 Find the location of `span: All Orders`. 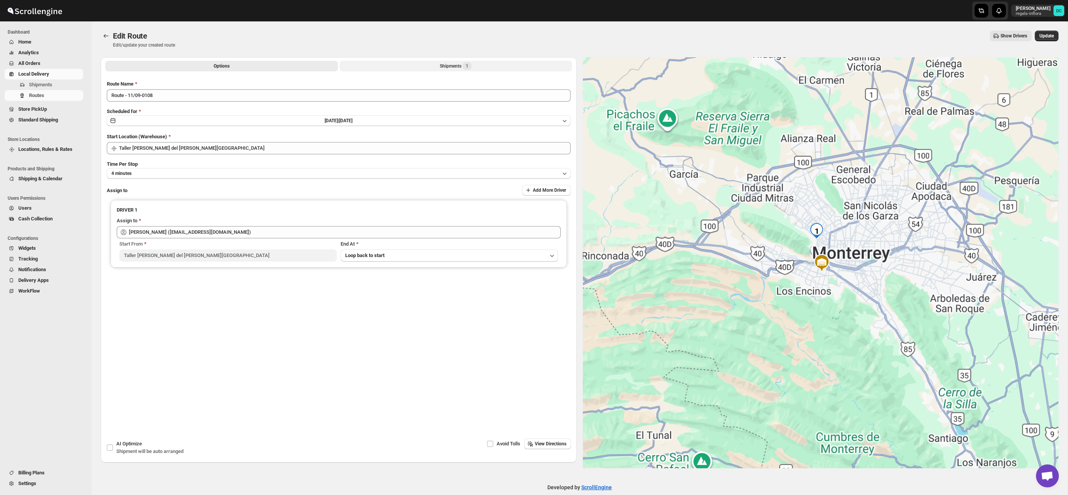

span: All Orders is located at coordinates (29, 63).